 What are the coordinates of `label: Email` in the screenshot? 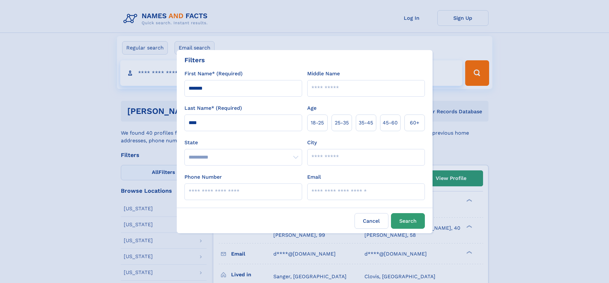 It's located at (314, 177).